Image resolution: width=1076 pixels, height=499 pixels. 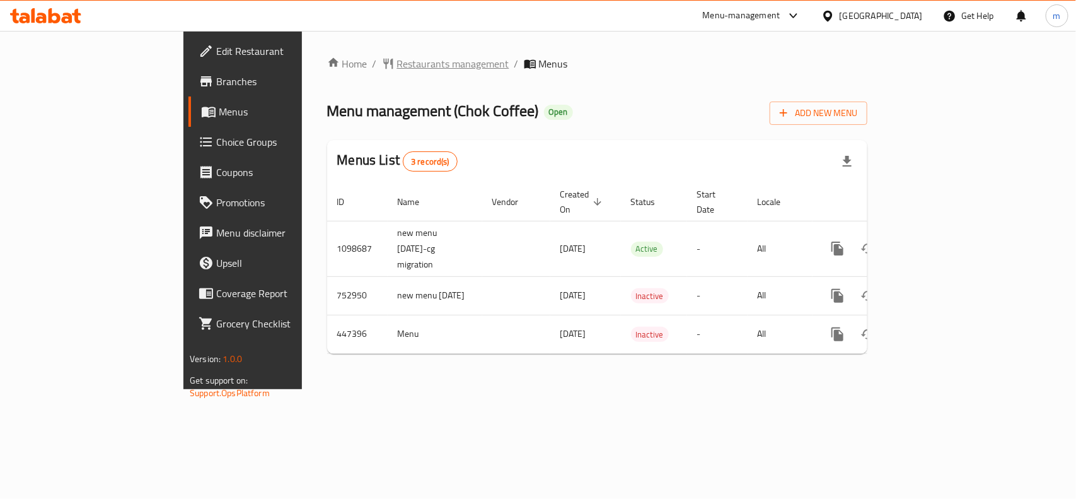 I want to click on span: Start Date, so click(x=715, y=202).